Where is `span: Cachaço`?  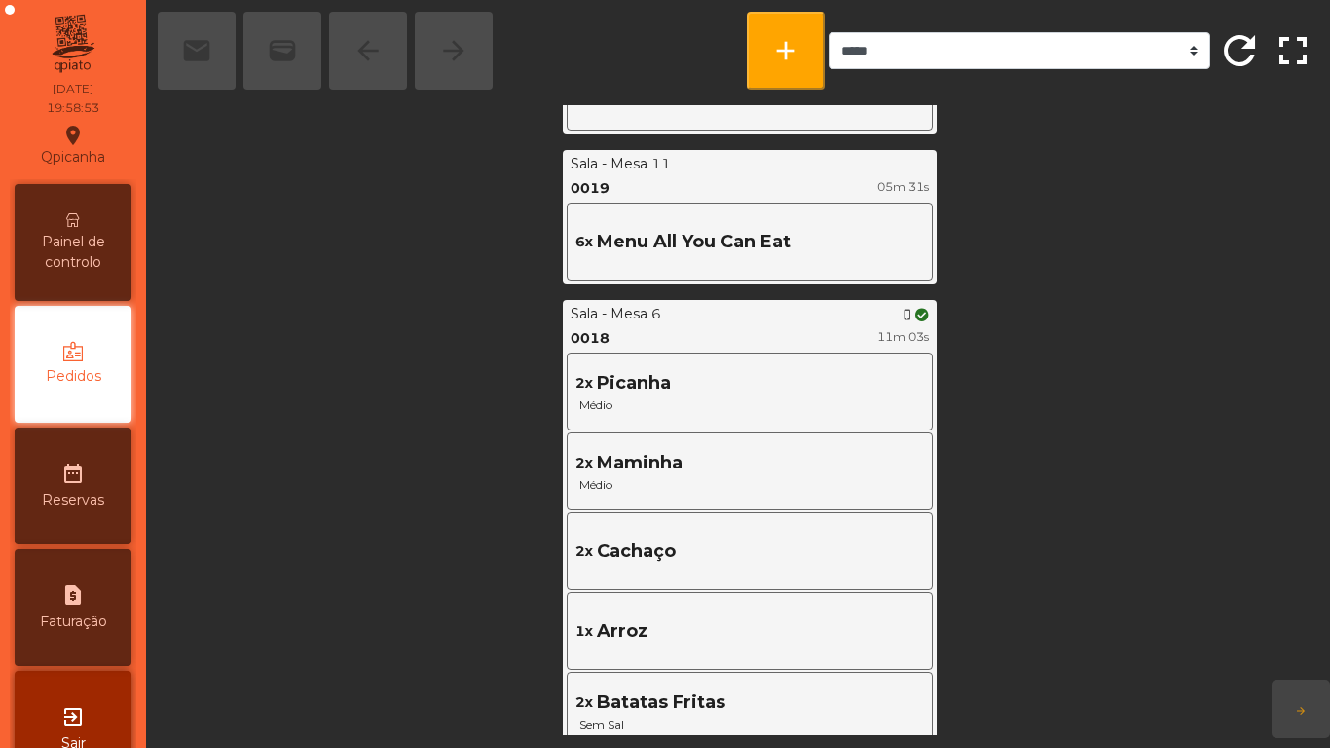
span: Cachaço is located at coordinates (636, 551).